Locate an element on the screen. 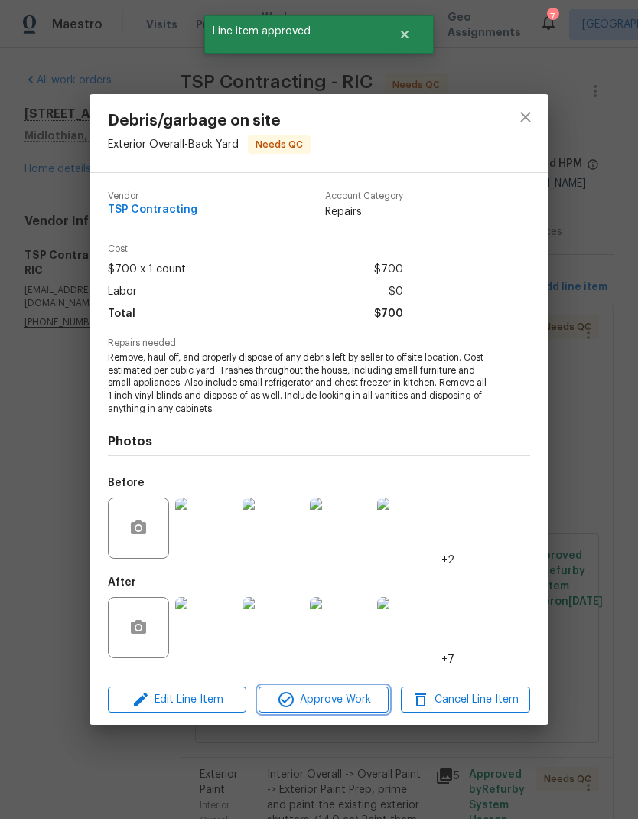 This screenshot has width=638, height=819. span: +2 is located at coordinates (448, 560).